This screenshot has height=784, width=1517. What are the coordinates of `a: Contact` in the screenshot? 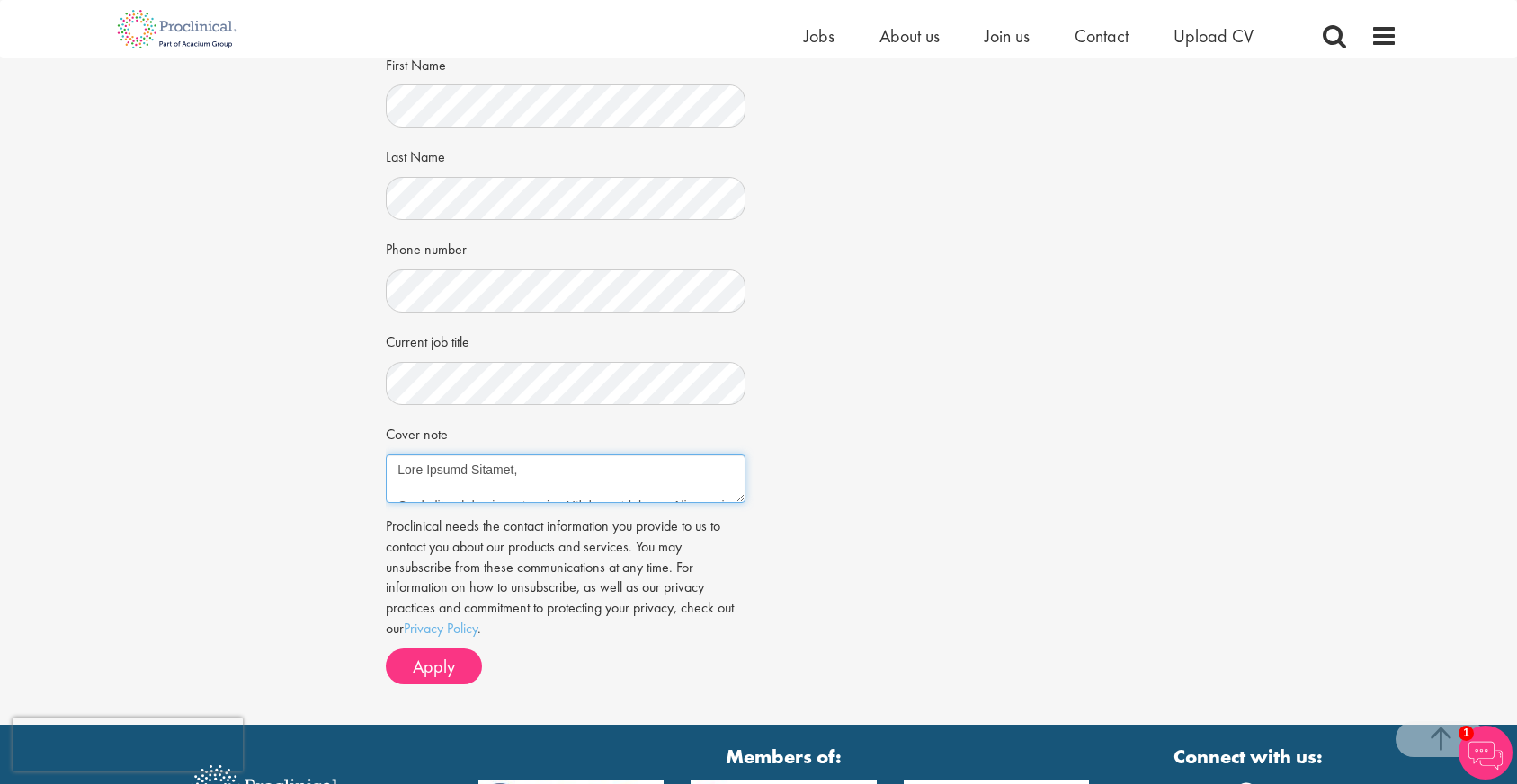 It's located at (1101, 36).